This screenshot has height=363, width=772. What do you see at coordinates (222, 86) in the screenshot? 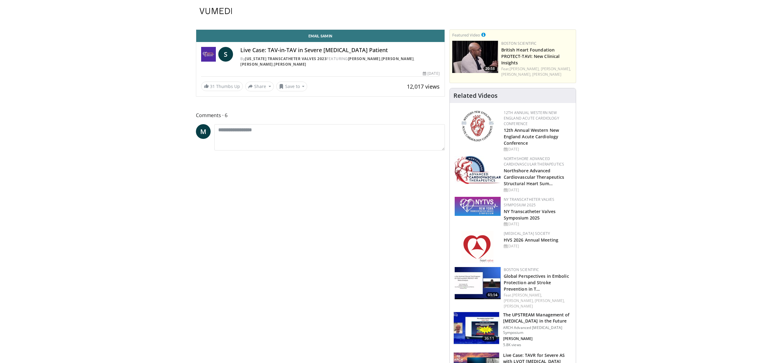
I see `a: 31 Thumbs Up` at bounding box center [222, 86].